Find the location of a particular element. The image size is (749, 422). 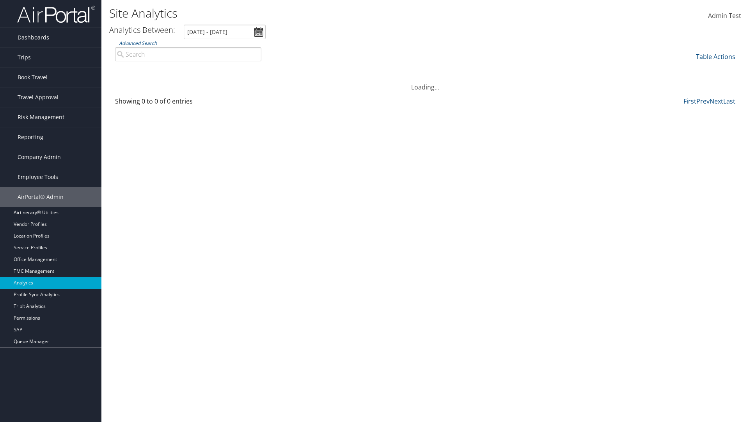

img: airportal-logo.png is located at coordinates (56, 14).